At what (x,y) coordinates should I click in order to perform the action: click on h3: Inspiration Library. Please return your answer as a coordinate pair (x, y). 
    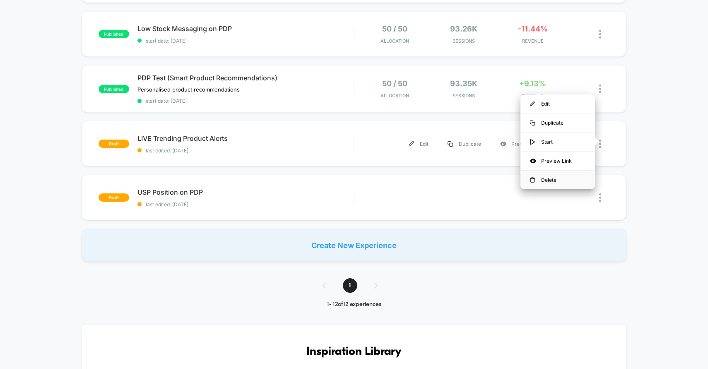
    Looking at the image, I should click on (354, 352).